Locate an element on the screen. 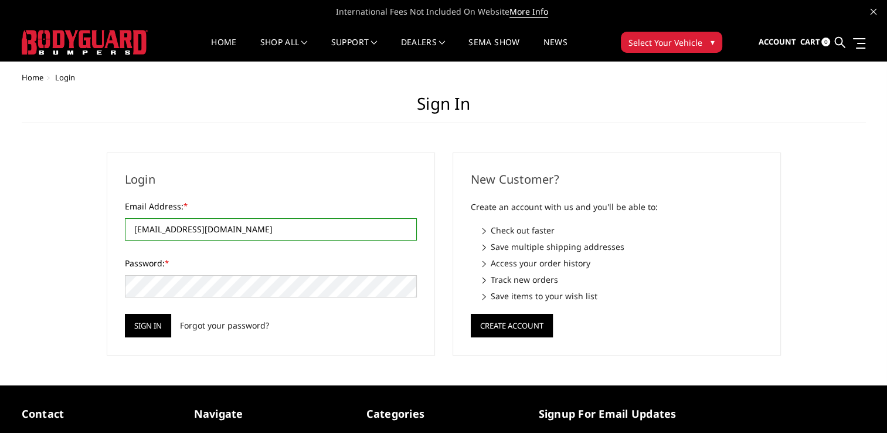 The height and width of the screenshot is (433, 887). li: Check out faster is located at coordinates (623, 230).